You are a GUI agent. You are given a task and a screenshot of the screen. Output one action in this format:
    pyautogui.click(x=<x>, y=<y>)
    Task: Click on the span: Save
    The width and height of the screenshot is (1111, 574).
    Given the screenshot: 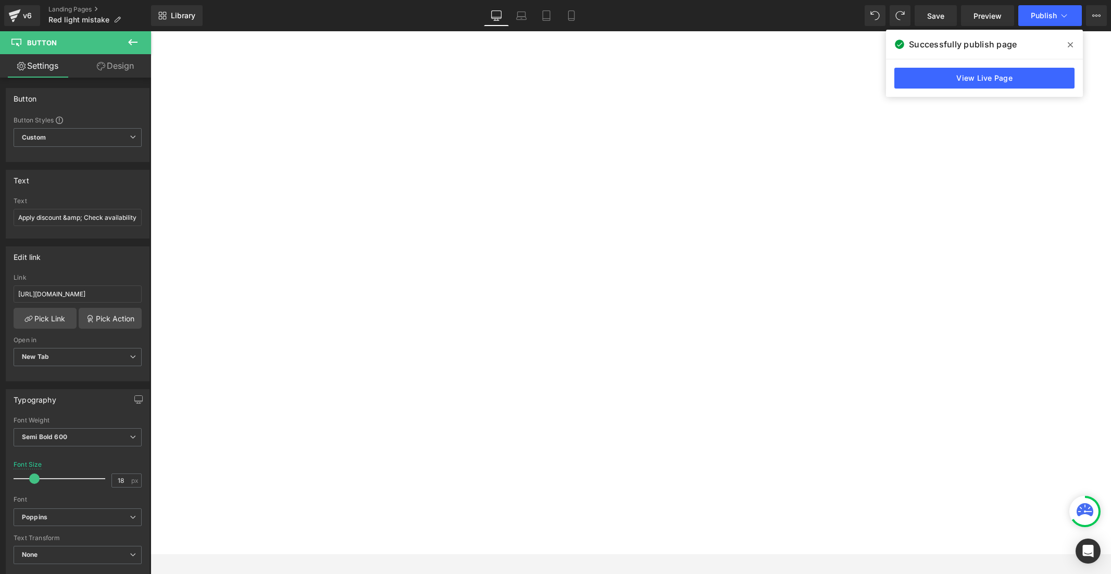 What is the action you would take?
    pyautogui.click(x=935, y=16)
    